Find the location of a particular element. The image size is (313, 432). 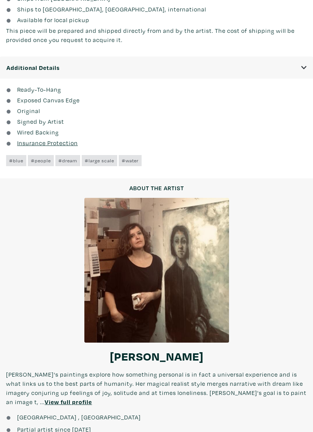

a: #large scale is located at coordinates (99, 161).